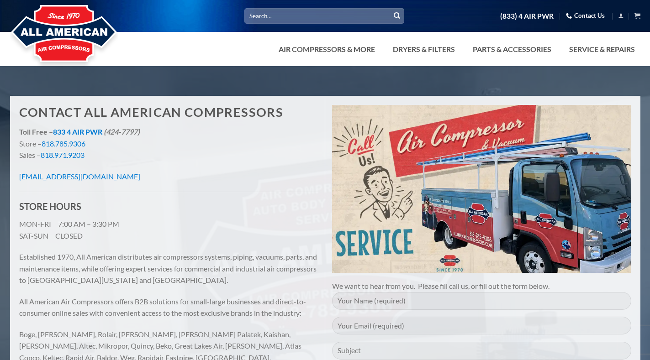  Describe the element at coordinates (527, 16) in the screenshot. I see `a: (833) 4 AIR PWR` at that location.